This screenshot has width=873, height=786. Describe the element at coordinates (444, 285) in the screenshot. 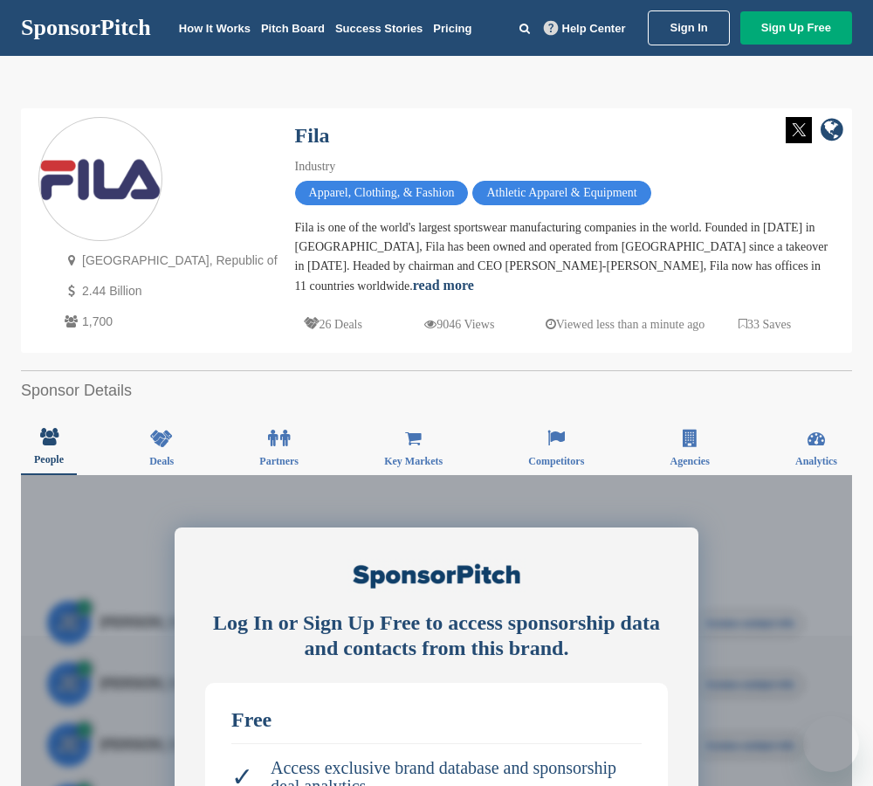

I see `a: read more` at that location.